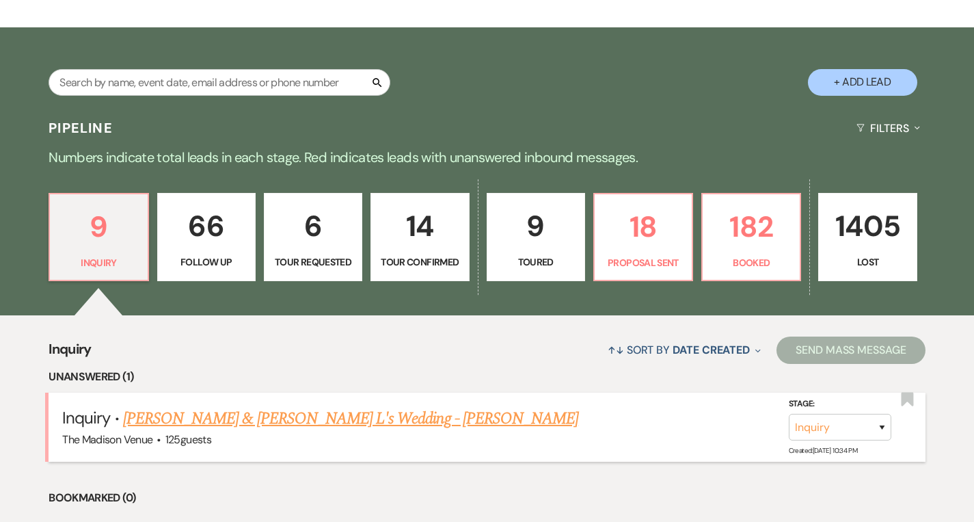  What do you see at coordinates (643, 237) in the screenshot?
I see `a: 18Proposal Sent` at bounding box center [643, 237].